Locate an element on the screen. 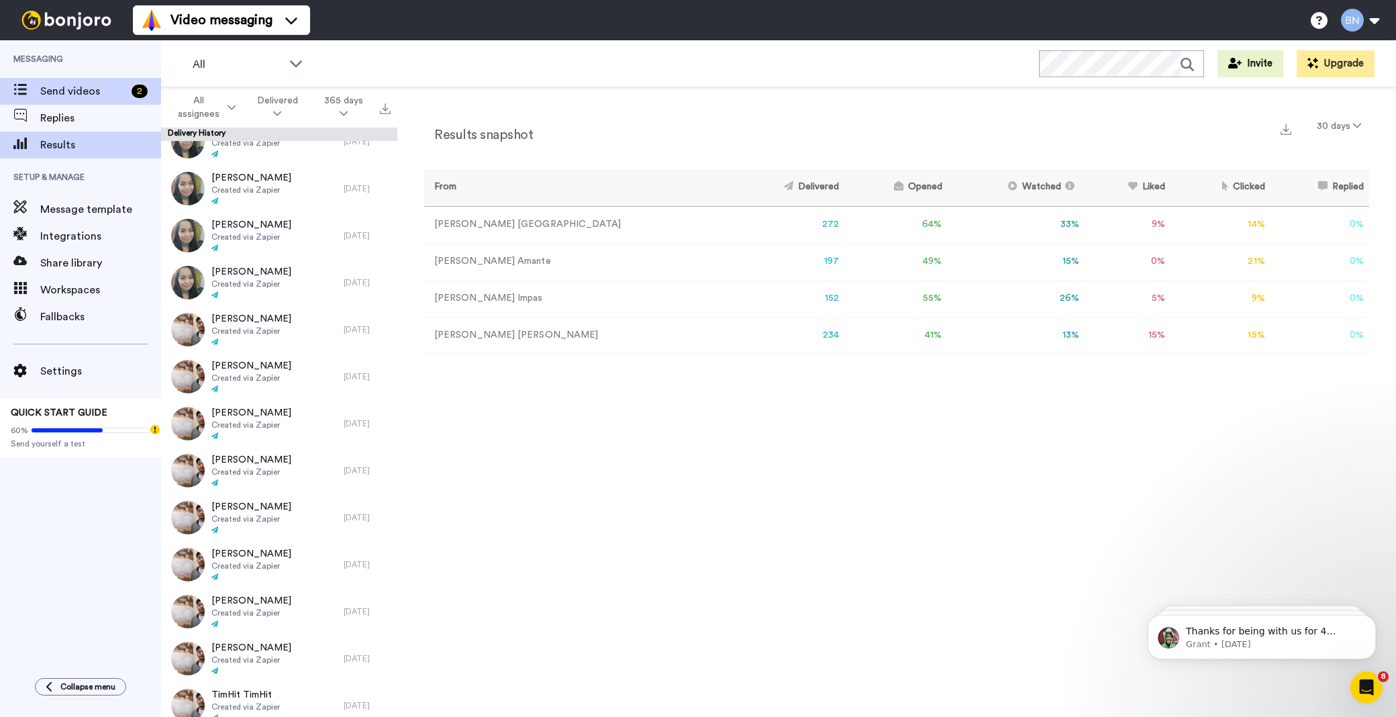 This screenshot has height=717, width=1396. td: 55 % is located at coordinates (895, 298).